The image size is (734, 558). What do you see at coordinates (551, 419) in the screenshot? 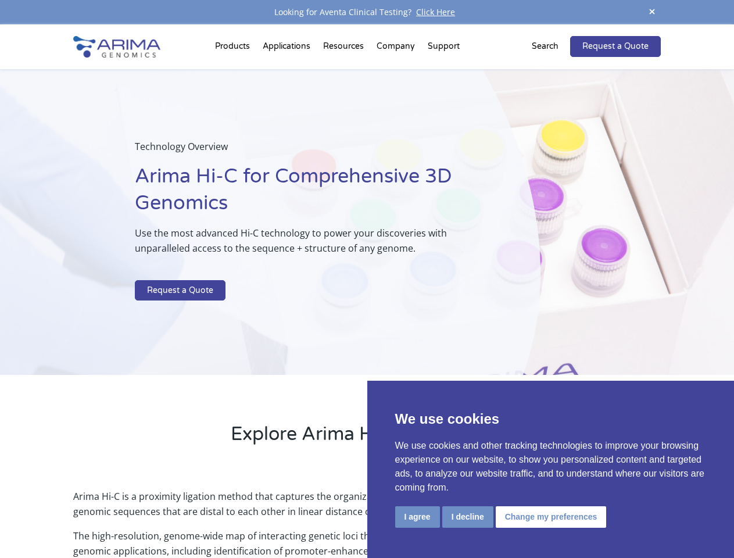
I see `p: We use cookies` at bounding box center [551, 419].